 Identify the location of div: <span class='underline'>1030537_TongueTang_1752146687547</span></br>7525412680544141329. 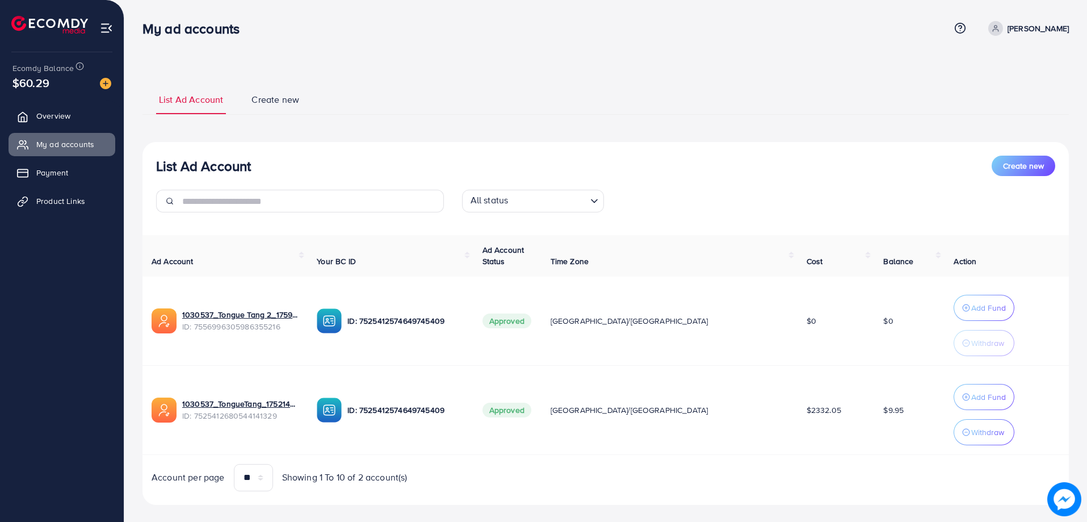
(240, 409).